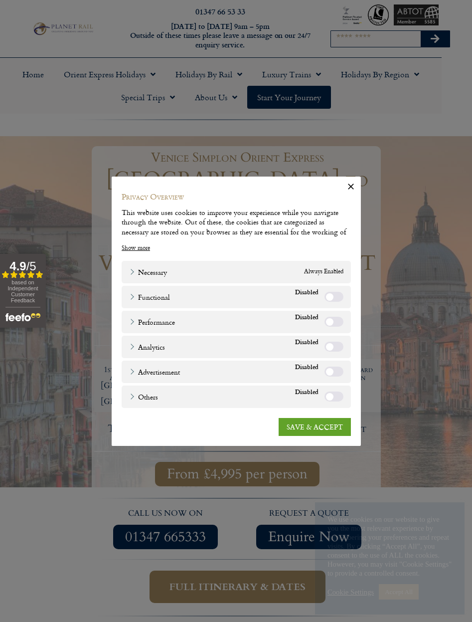 The width and height of the screenshot is (472, 622). I want to click on a: SAVE & ACCEPT, so click(315, 426).